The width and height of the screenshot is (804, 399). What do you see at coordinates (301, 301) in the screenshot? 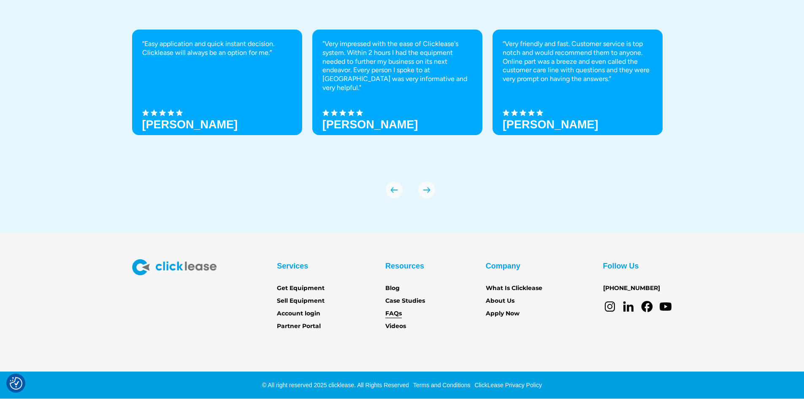
I see `a: Sell Equipment` at bounding box center [301, 301].